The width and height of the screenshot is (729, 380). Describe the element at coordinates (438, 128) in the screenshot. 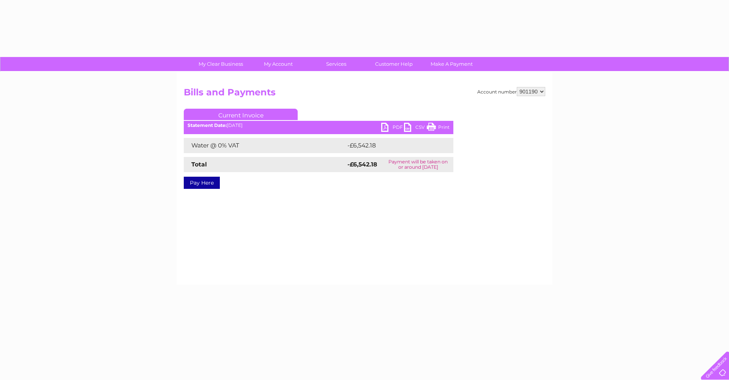

I see `a: Print` at that location.